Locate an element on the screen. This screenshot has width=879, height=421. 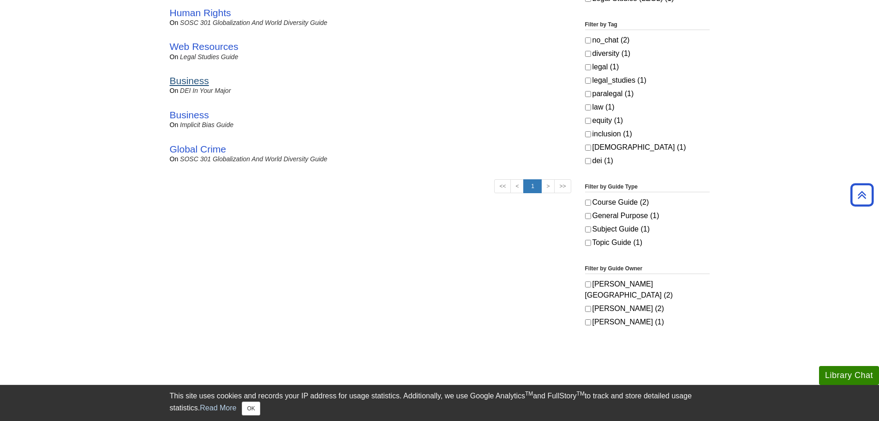
label: equity (1) is located at coordinates (648, 120).